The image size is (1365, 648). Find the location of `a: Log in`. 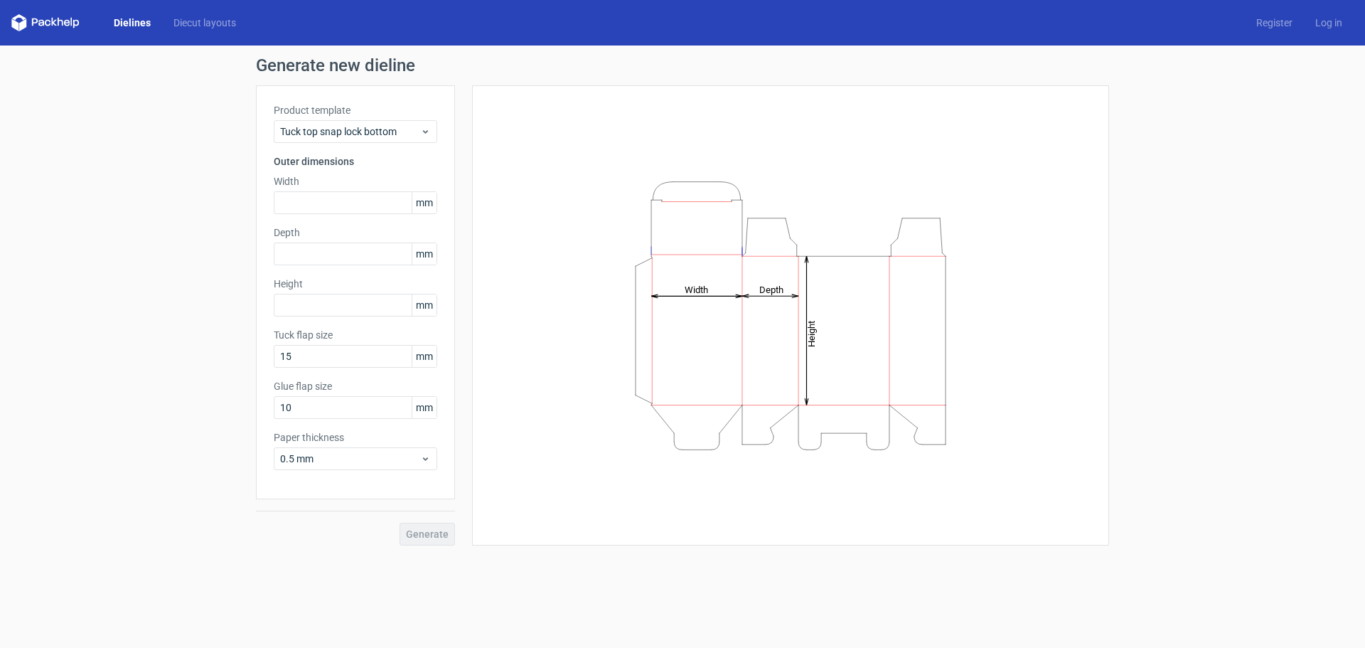

a: Log in is located at coordinates (1328, 23).